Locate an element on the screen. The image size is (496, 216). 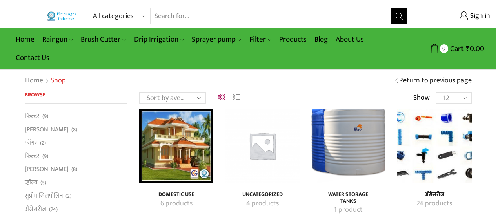
span: Cart is located at coordinates (456, 49).